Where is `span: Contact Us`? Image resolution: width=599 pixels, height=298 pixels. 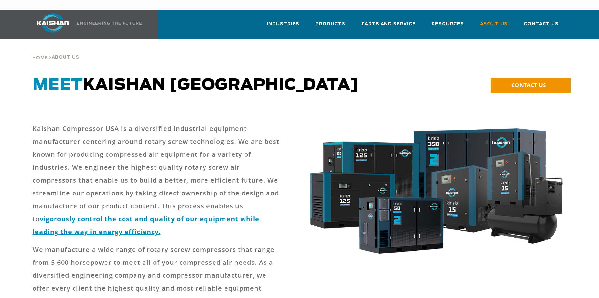 span: Contact Us is located at coordinates (541, 24).